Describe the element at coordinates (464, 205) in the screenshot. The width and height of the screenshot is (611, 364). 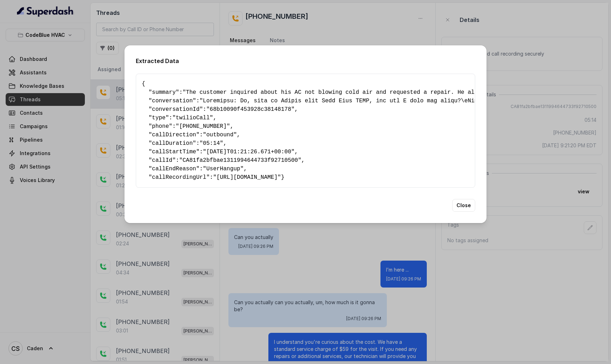
I see `button: Close` at that location.